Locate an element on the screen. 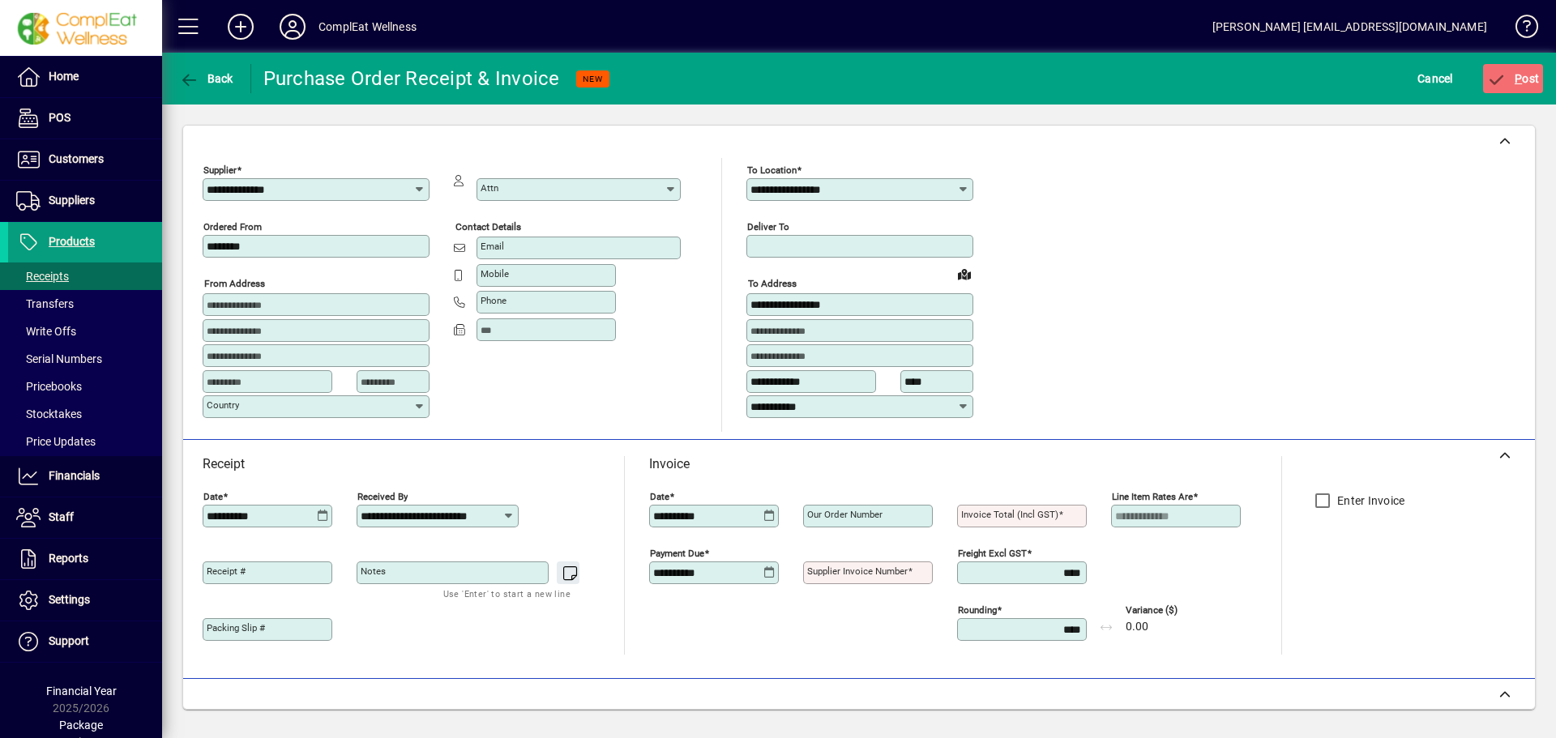  span: Customers is located at coordinates (76, 159).